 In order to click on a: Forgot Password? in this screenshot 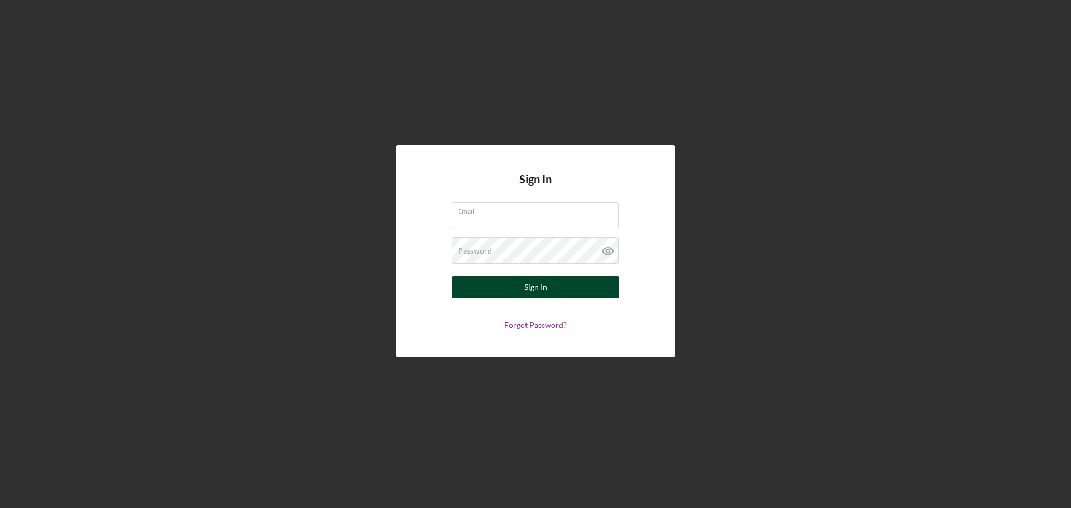, I will do `click(535, 325)`.